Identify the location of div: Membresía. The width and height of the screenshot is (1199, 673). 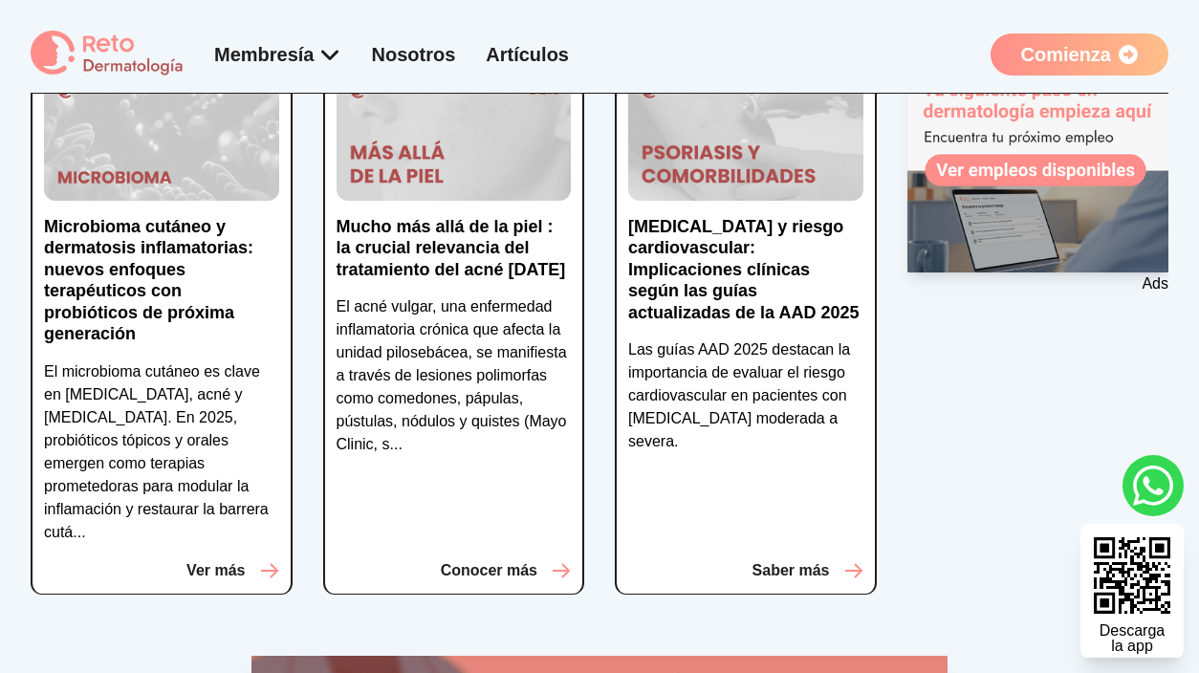
(277, 55).